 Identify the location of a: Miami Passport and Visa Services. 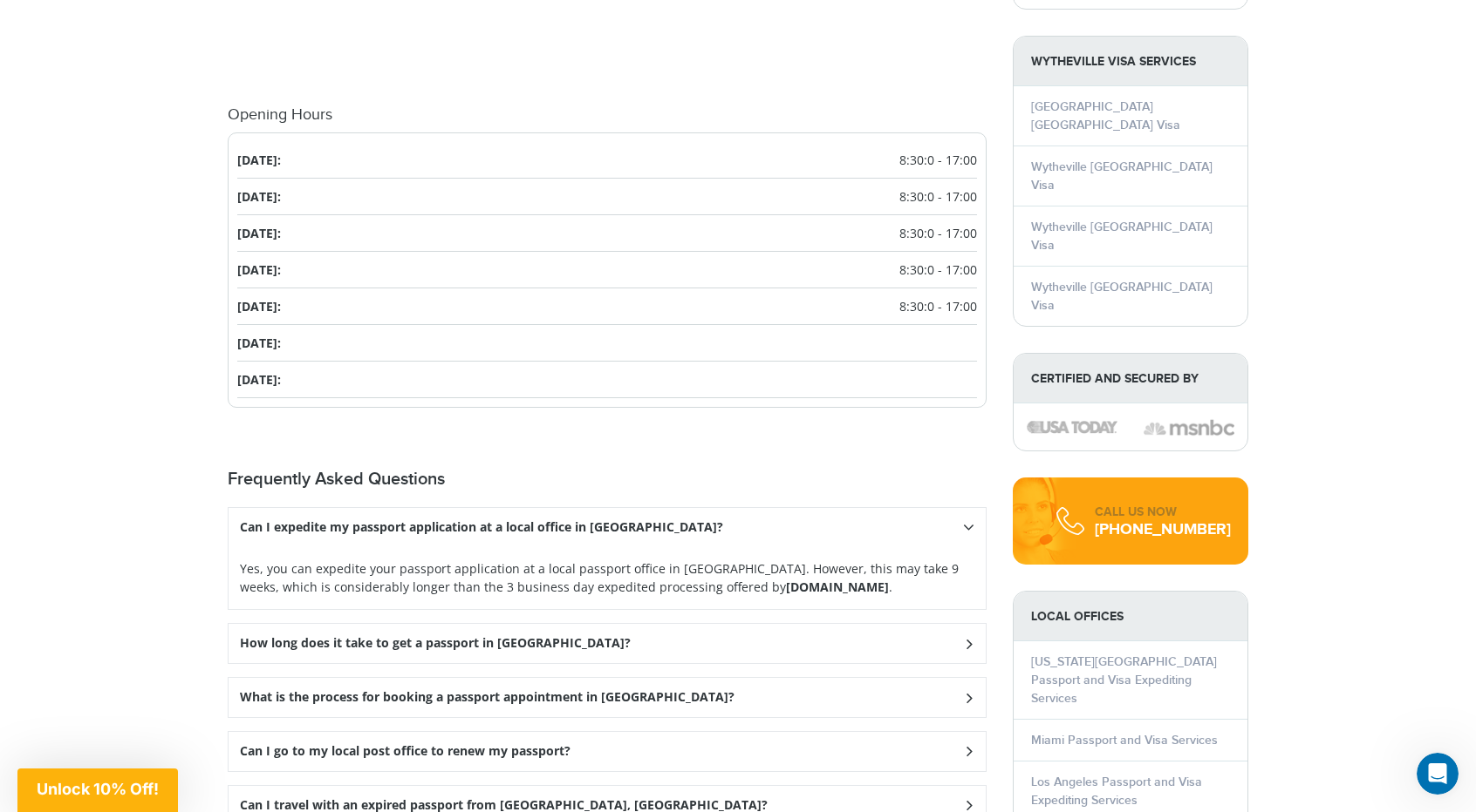
(1124, 740).